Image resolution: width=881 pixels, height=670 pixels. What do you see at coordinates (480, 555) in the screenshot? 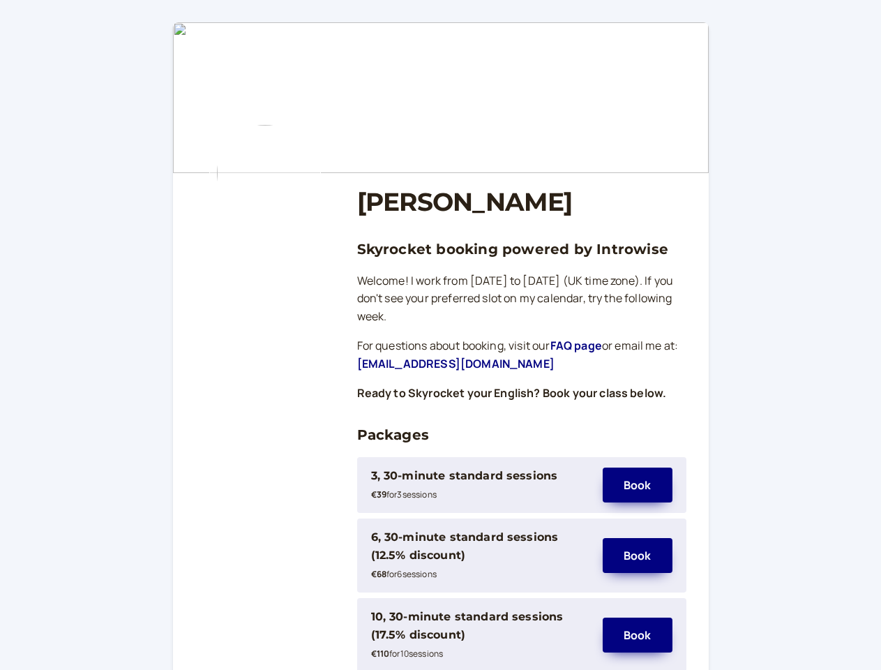
I see `div: 6, 30-minute standard sessions (12.5% discount)€68for6sessions` at bounding box center [480, 555].